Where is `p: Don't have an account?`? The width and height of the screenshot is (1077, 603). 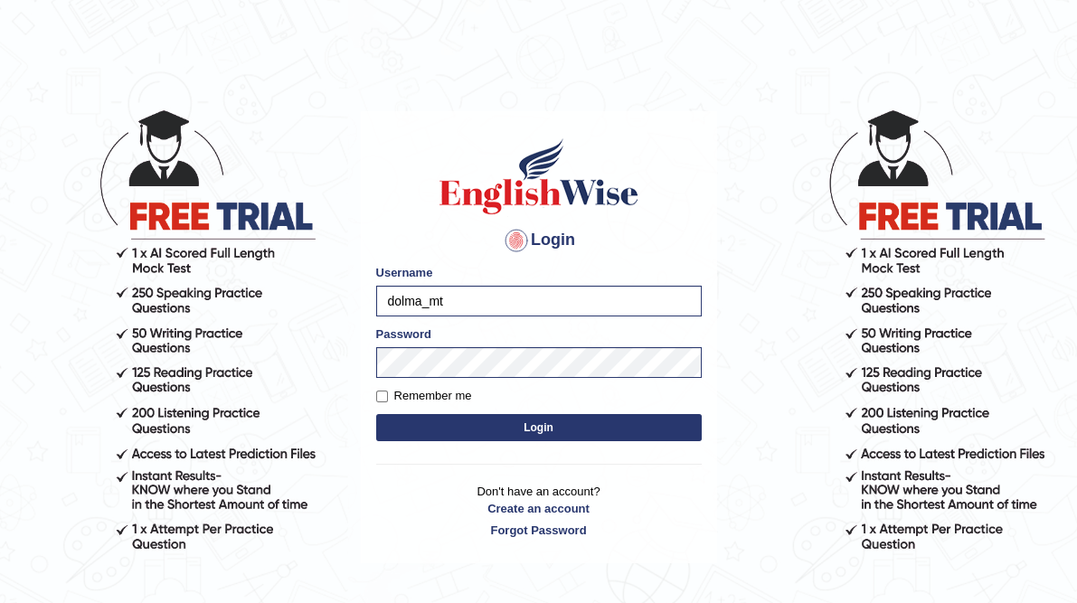
p: Don't have an account? is located at coordinates (539, 511).